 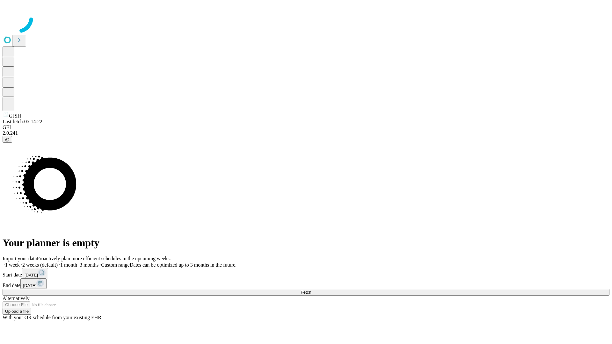 I want to click on span: With your OR schedule from your existing EHR, so click(x=52, y=317).